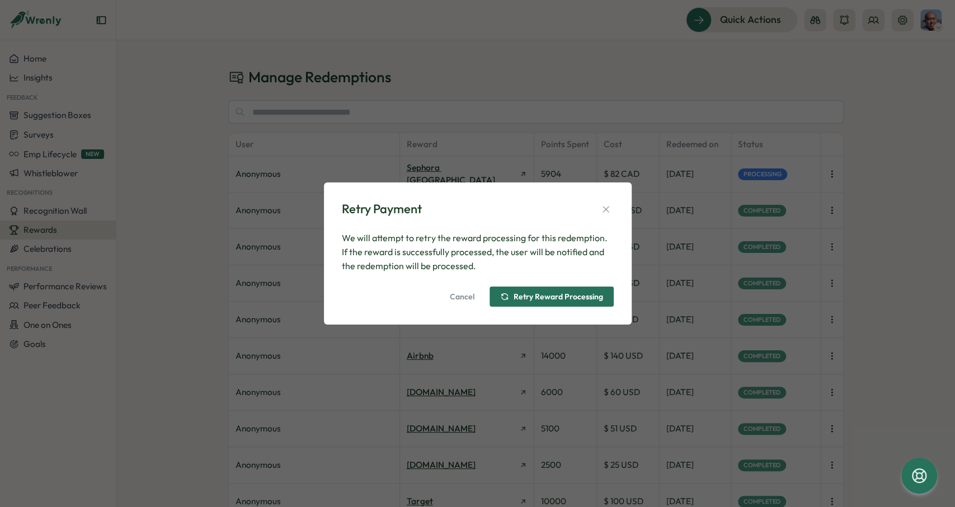  Describe the element at coordinates (558, 297) in the screenshot. I see `span: Retry Reward Processing` at that location.